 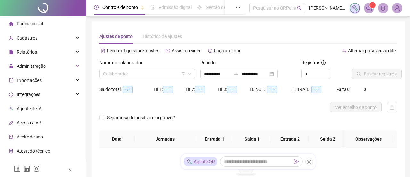 I want to click on th: Saída 2, so click(x=328, y=139).